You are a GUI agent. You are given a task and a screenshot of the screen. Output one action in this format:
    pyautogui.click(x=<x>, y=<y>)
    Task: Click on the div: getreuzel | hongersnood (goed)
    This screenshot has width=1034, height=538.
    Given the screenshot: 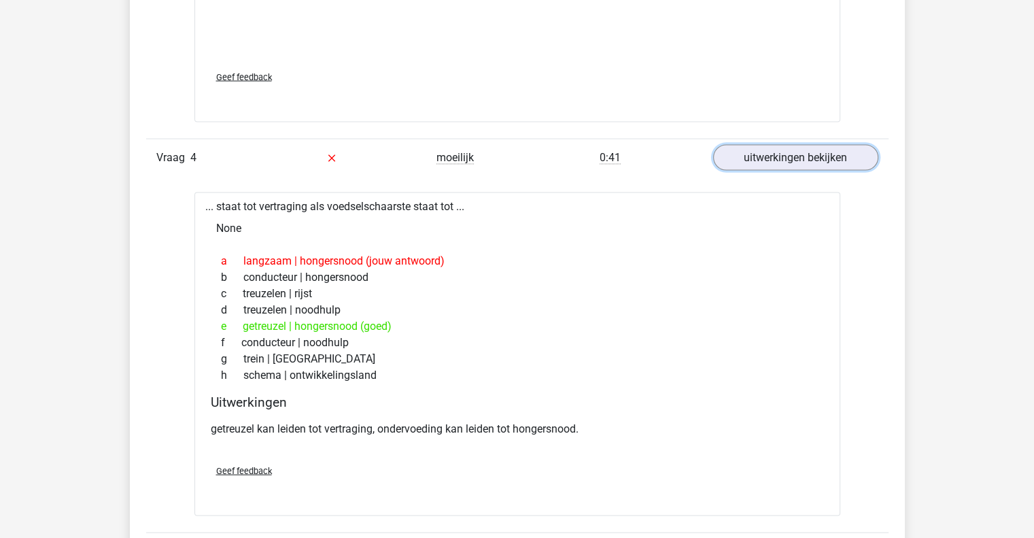 What is the action you would take?
    pyautogui.click(x=518, y=326)
    